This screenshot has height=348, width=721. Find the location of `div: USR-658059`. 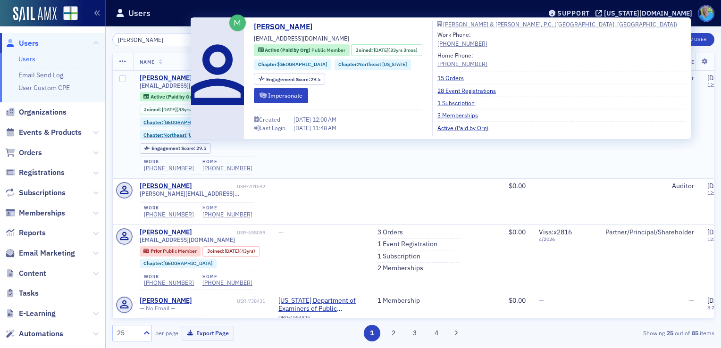

div: USR-658059 is located at coordinates (229, 232).